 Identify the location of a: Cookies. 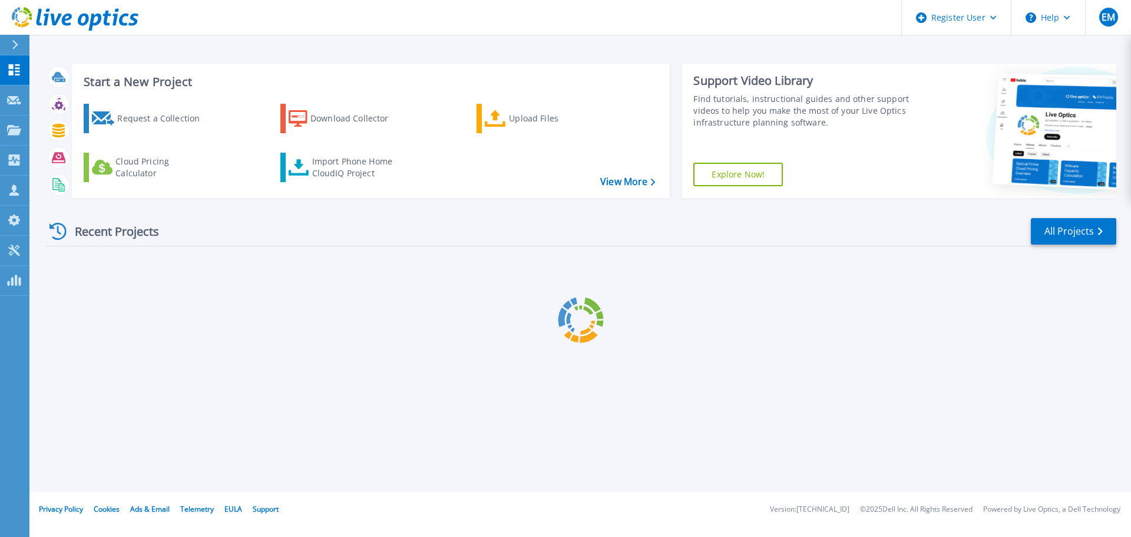
(107, 509).